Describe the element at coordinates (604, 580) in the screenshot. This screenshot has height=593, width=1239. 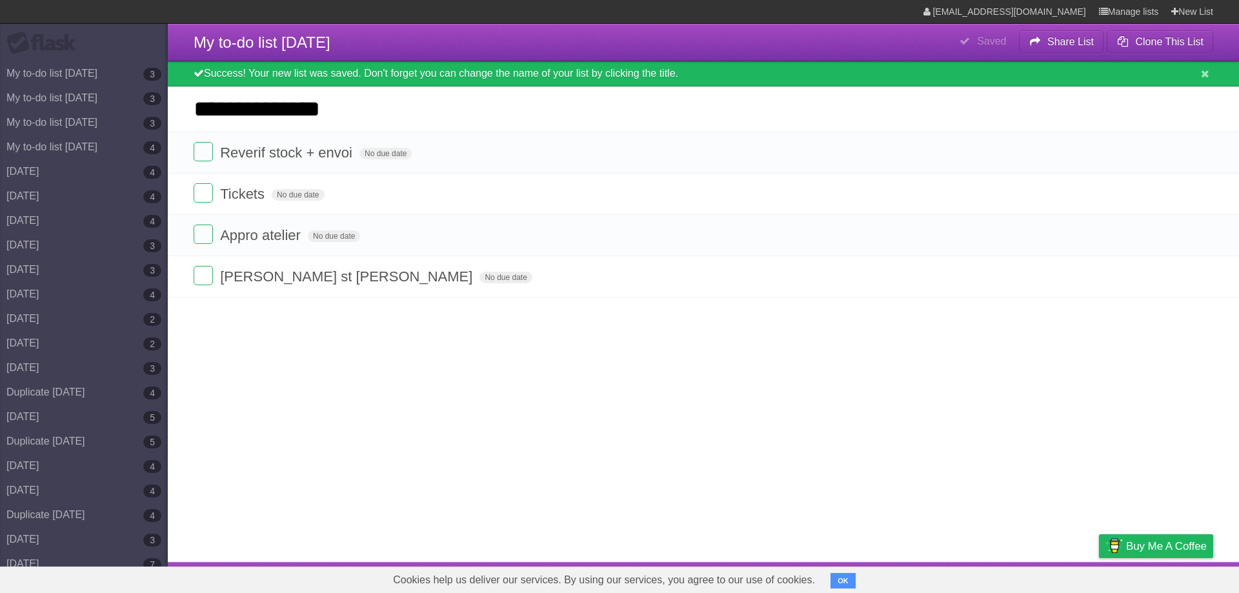
I see `span: Cookies help us deliver our services. By using our services, you agree to our use of cookies.` at that location.